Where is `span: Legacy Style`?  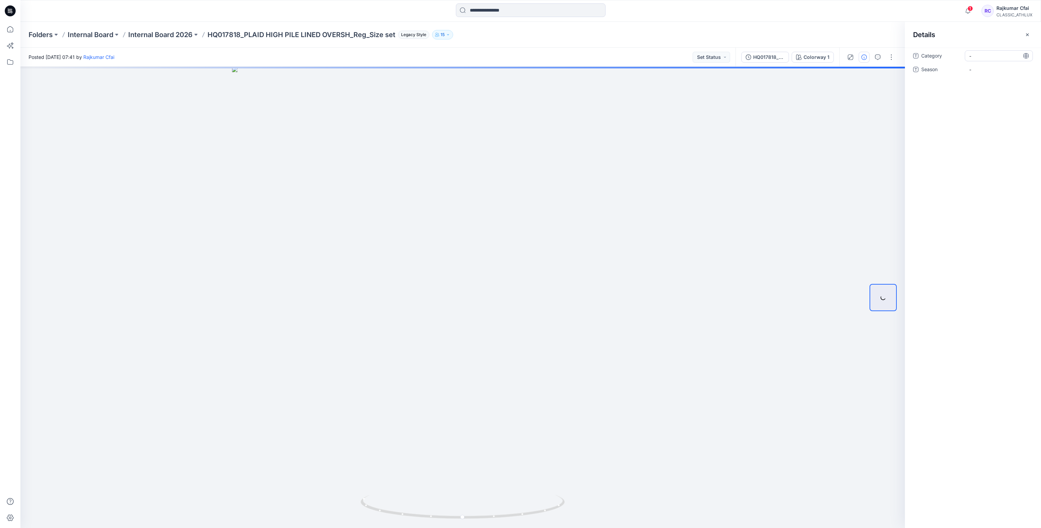 span: Legacy Style is located at coordinates (414, 35).